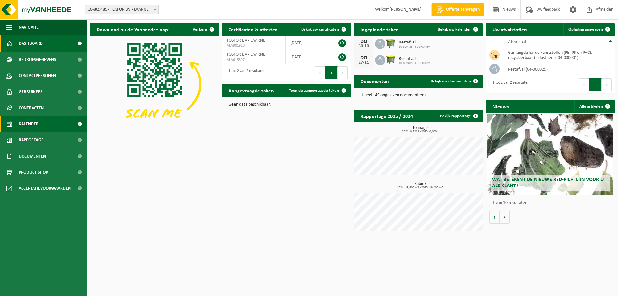 This screenshot has width=618, height=296. Describe the element at coordinates (37, 60) in the screenshot. I see `span: Bedrijfsgegevens` at that location.